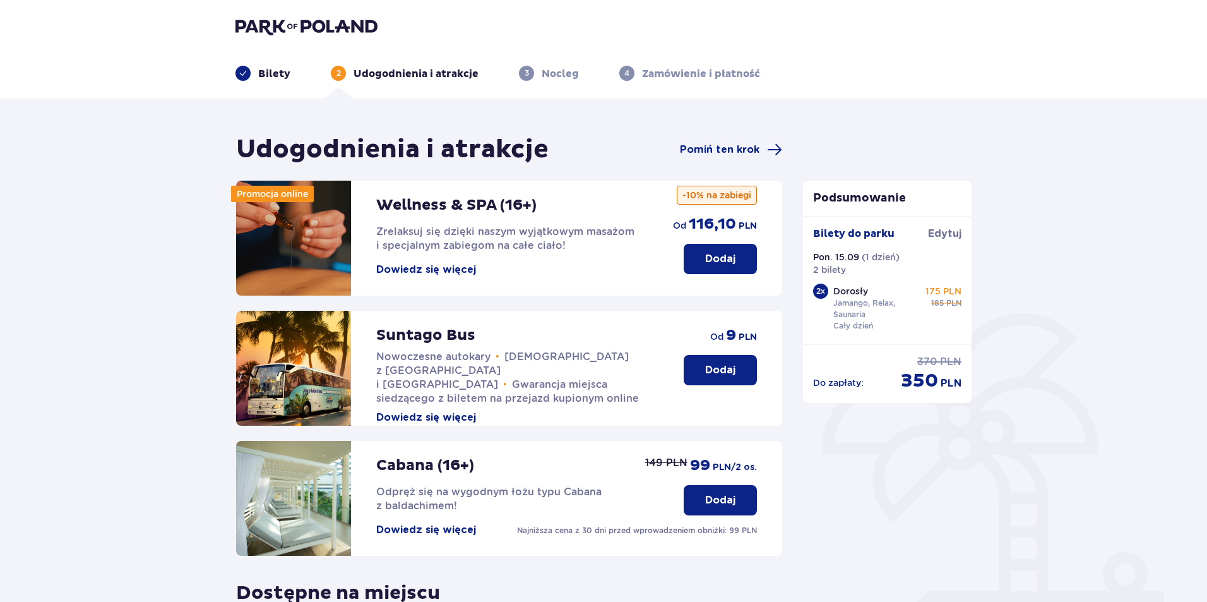 The height and width of the screenshot is (602, 1207). What do you see at coordinates (627, 73) in the screenshot?
I see `p: 4` at bounding box center [627, 73].